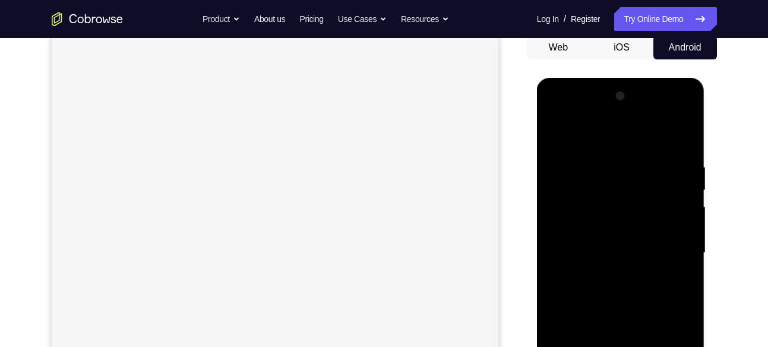 Image resolution: width=768 pixels, height=347 pixels. I want to click on a: Log In, so click(548, 19).